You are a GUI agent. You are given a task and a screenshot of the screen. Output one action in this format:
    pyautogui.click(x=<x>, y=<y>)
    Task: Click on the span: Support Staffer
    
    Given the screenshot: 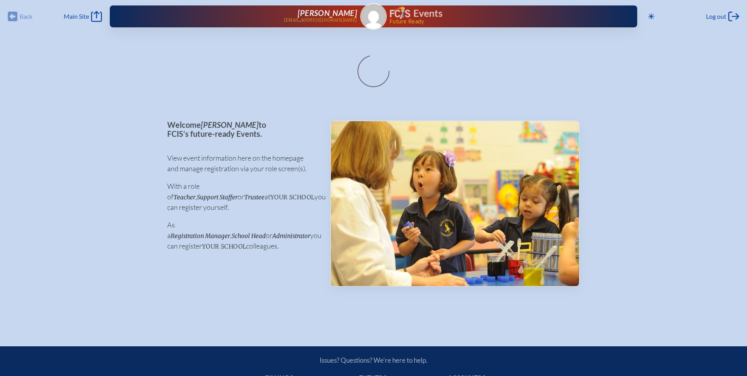 What is the action you would take?
    pyautogui.click(x=217, y=197)
    